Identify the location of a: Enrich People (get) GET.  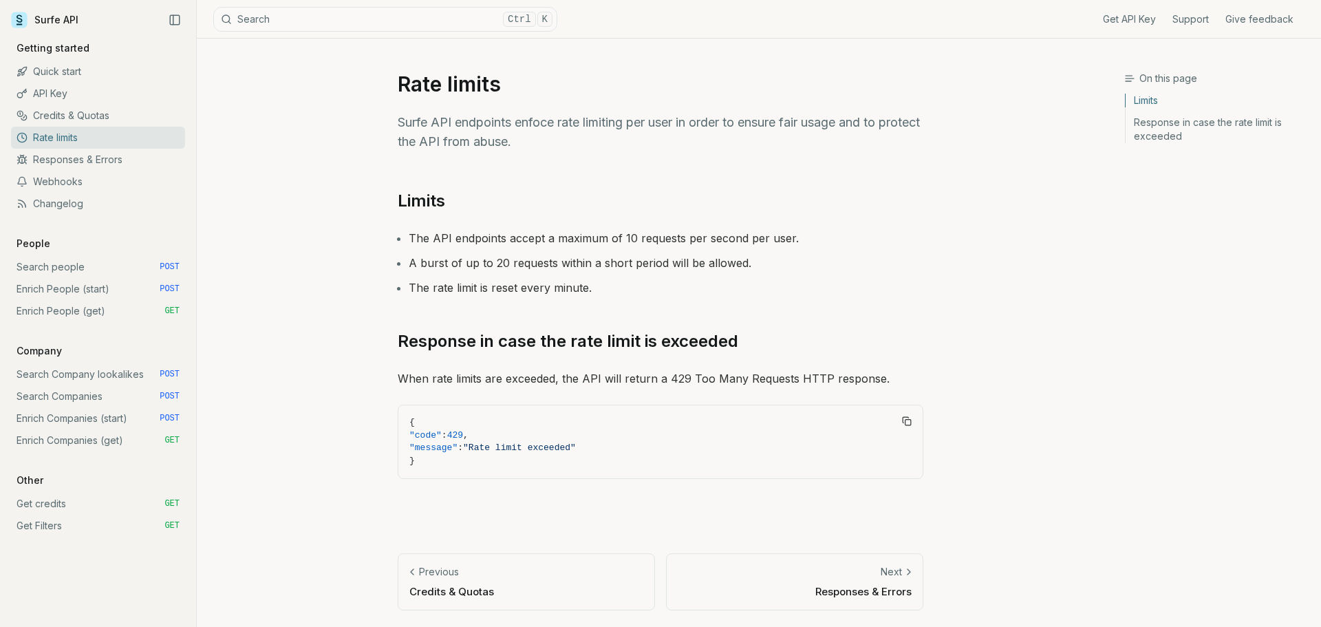
(98, 311).